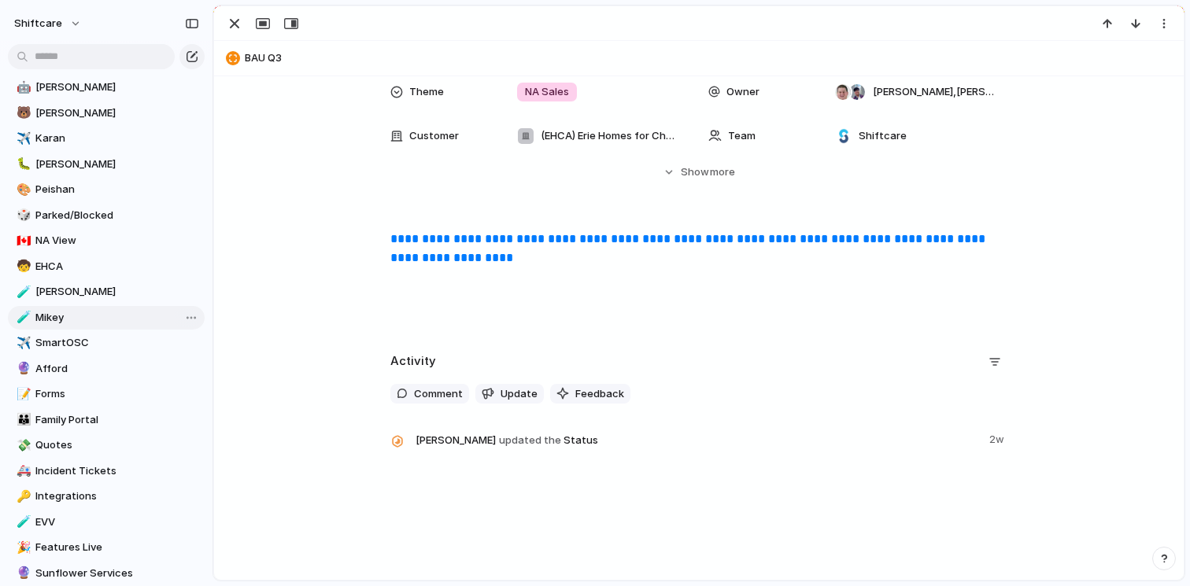 The width and height of the screenshot is (1190, 586). I want to click on span: Integrations, so click(117, 497).